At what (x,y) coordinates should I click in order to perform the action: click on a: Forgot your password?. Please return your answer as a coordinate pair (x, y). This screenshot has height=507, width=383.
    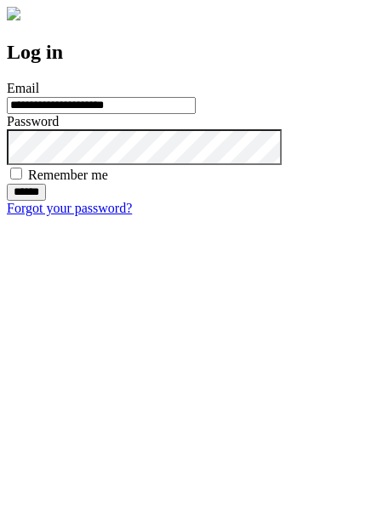
    Looking at the image, I should click on (69, 207).